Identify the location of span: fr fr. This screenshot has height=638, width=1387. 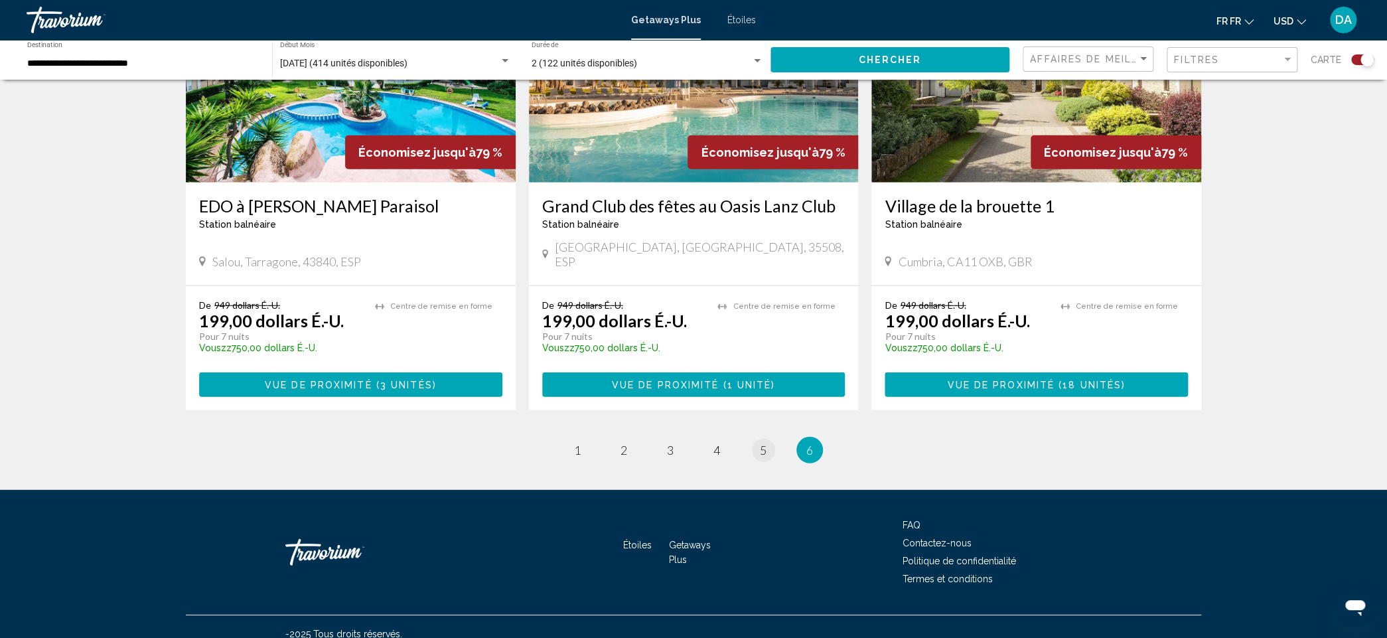
(1229, 21).